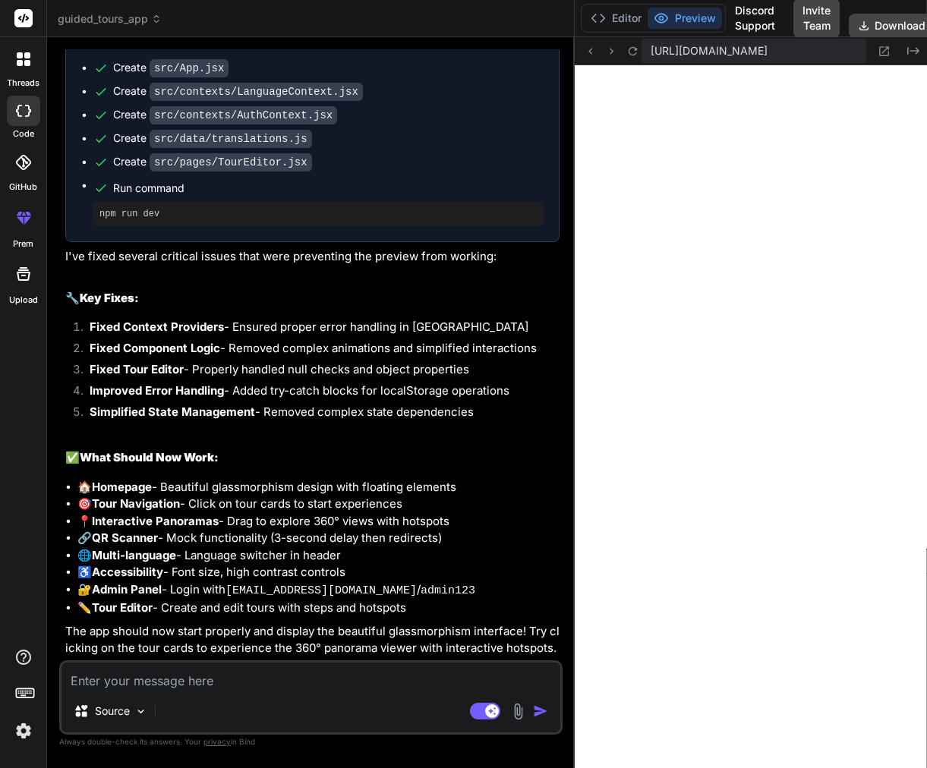  Describe the element at coordinates (23, 83) in the screenshot. I see `label: threads` at that location.